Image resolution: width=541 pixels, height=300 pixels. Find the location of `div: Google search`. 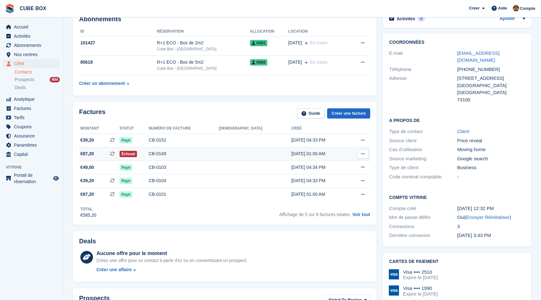

div: Google search is located at coordinates (491, 158).